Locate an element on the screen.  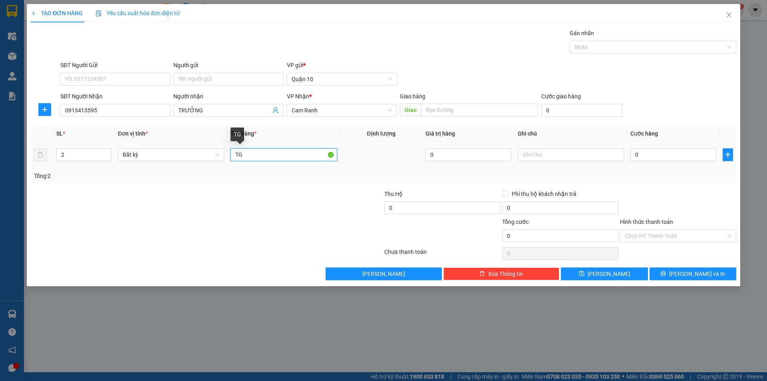
span: Bất kỳ is located at coordinates (171, 155).